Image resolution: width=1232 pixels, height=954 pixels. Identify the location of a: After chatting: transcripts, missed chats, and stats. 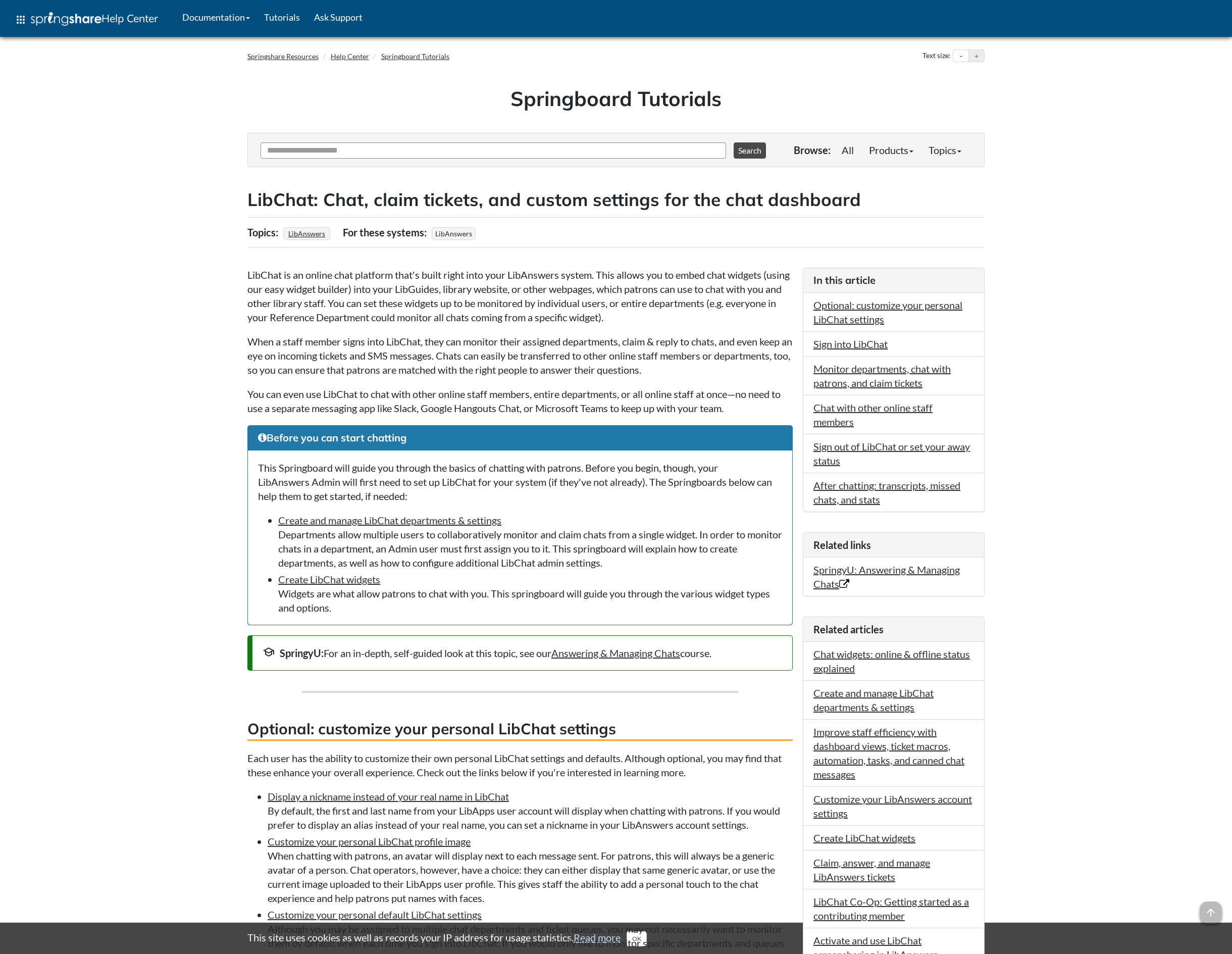
(887, 492).